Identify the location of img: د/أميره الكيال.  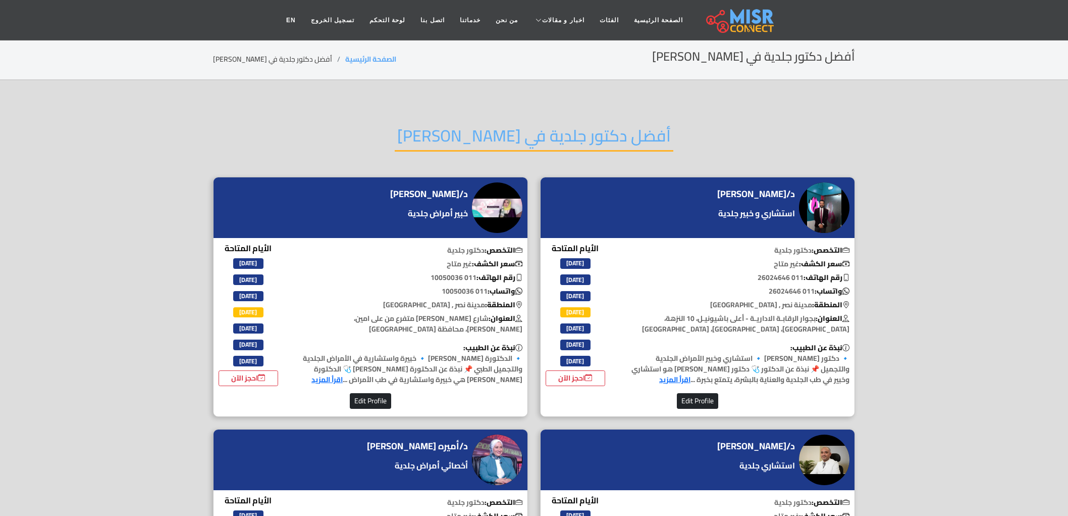
(497, 460).